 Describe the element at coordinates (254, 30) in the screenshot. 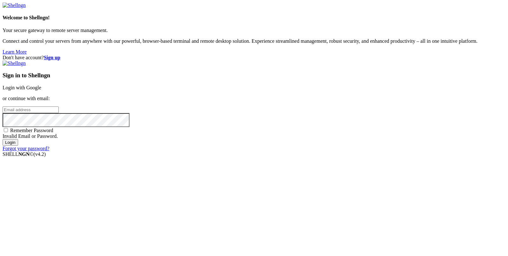

I see `p: Your secure gateway to remote server management.` at that location.